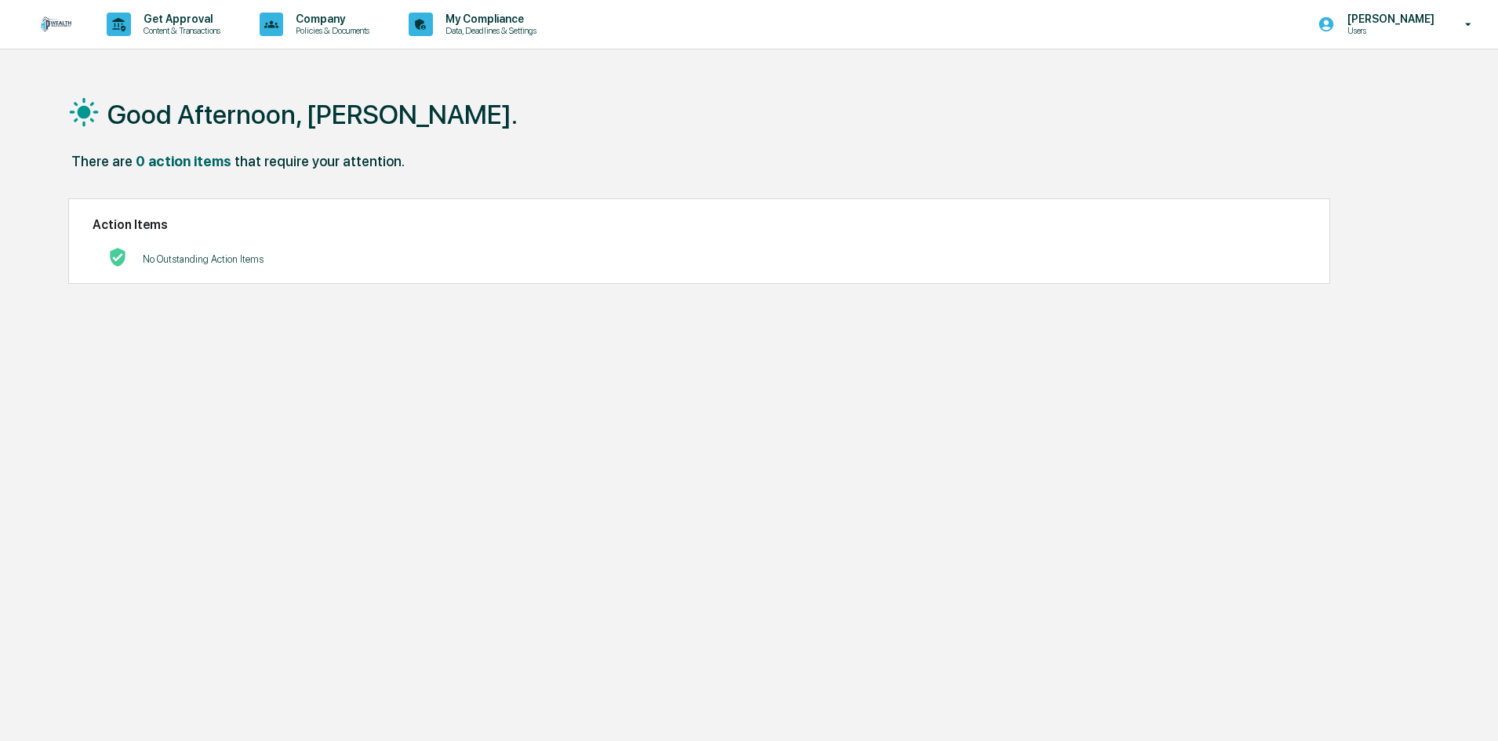 The image size is (1498, 741). What do you see at coordinates (489, 31) in the screenshot?
I see `p: Data, Deadlines & Settings` at bounding box center [489, 31].